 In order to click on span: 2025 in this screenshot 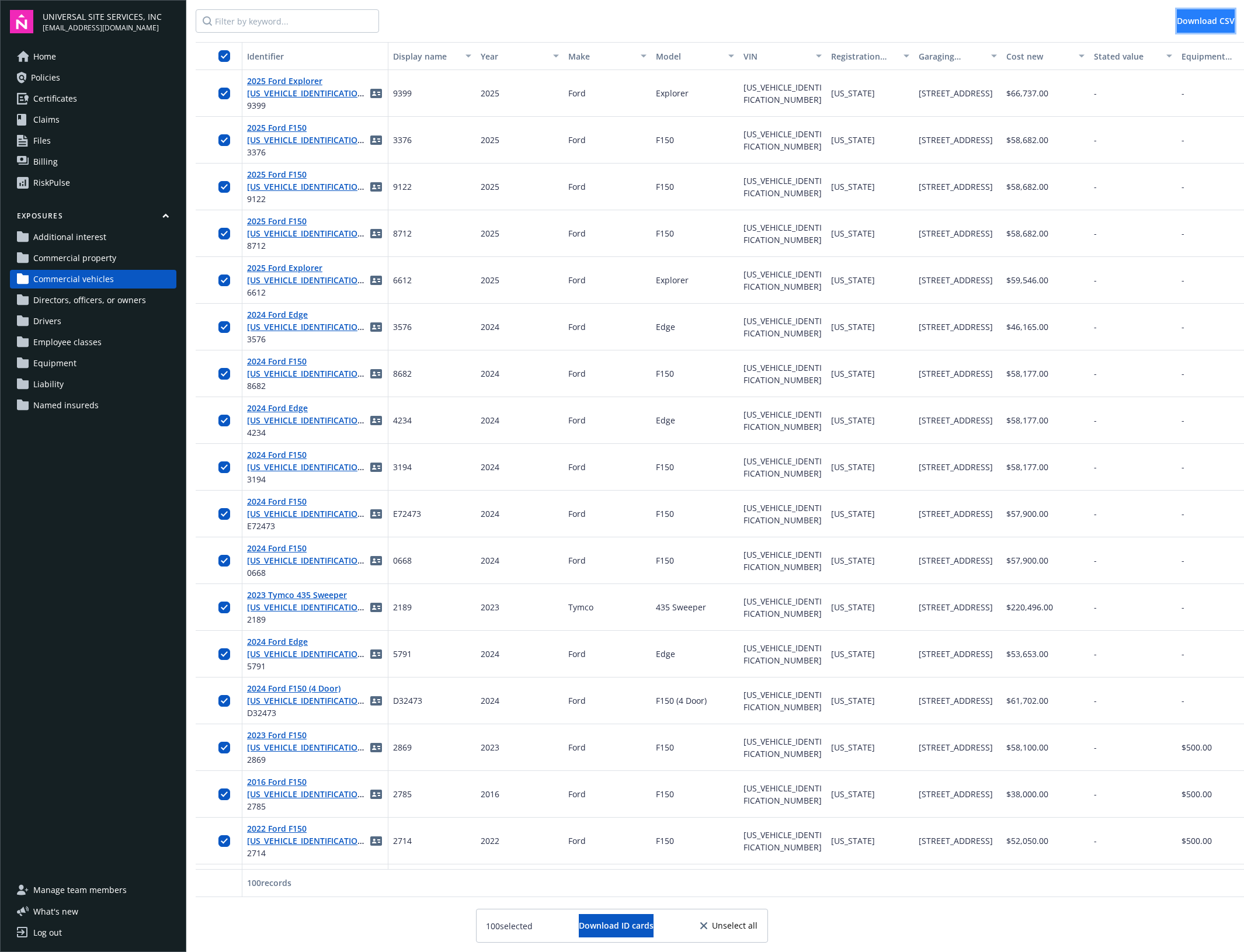, I will do `click(490, 186)`.